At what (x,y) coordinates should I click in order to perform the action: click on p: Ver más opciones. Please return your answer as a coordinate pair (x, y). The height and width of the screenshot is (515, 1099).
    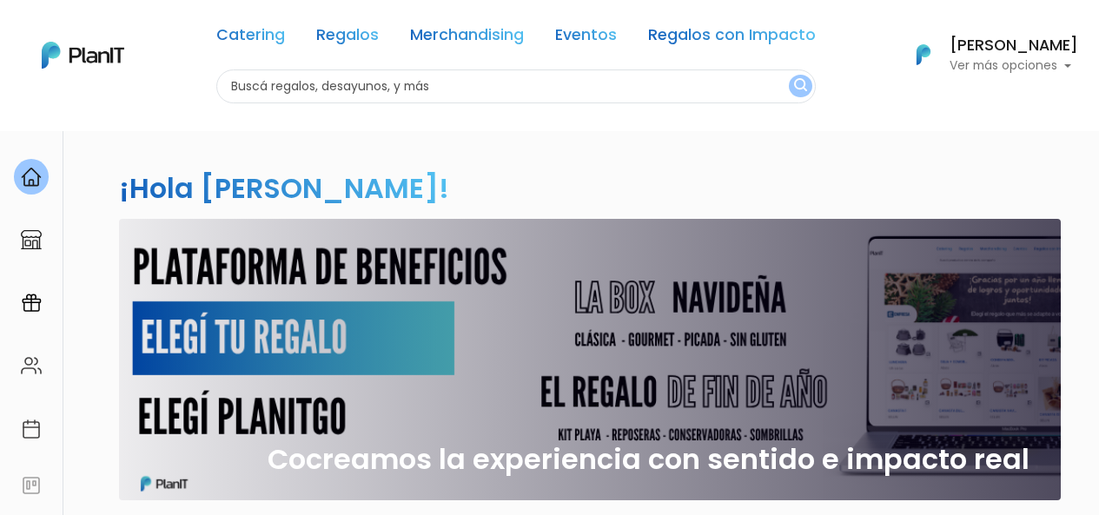
    Looking at the image, I should click on (1014, 66).